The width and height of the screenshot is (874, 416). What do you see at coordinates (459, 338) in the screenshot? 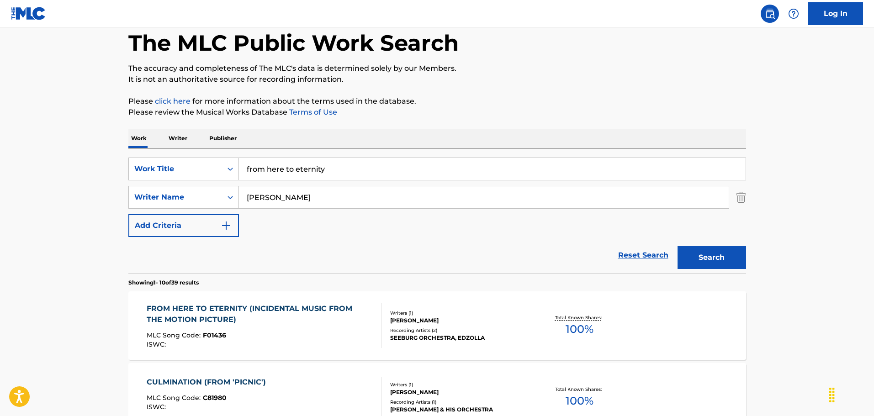
I see `div: SEEBURG ORCHESTRA, EDZOLLA` at bounding box center [459, 338].